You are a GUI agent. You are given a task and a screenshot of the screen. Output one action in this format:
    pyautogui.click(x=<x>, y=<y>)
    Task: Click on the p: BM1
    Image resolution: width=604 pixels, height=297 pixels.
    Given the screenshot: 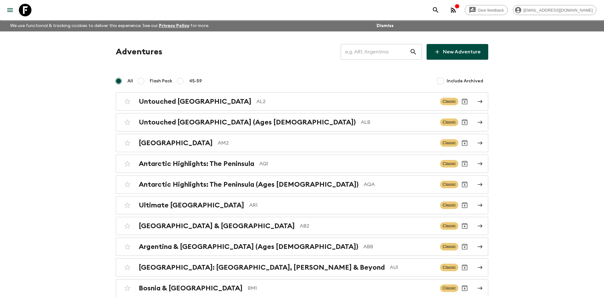 What is the action you would take?
    pyautogui.click(x=341, y=288)
    